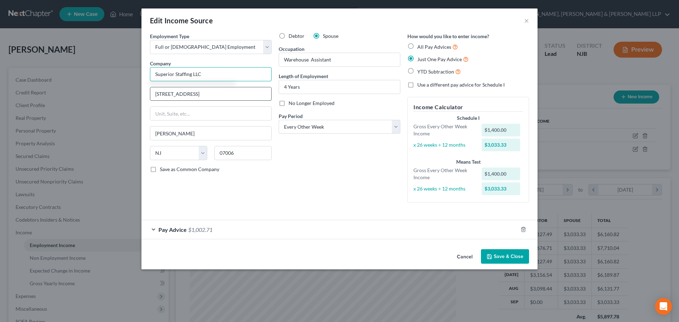 This screenshot has width=679, height=322. I want to click on h5: Income Calculator, so click(468, 107).